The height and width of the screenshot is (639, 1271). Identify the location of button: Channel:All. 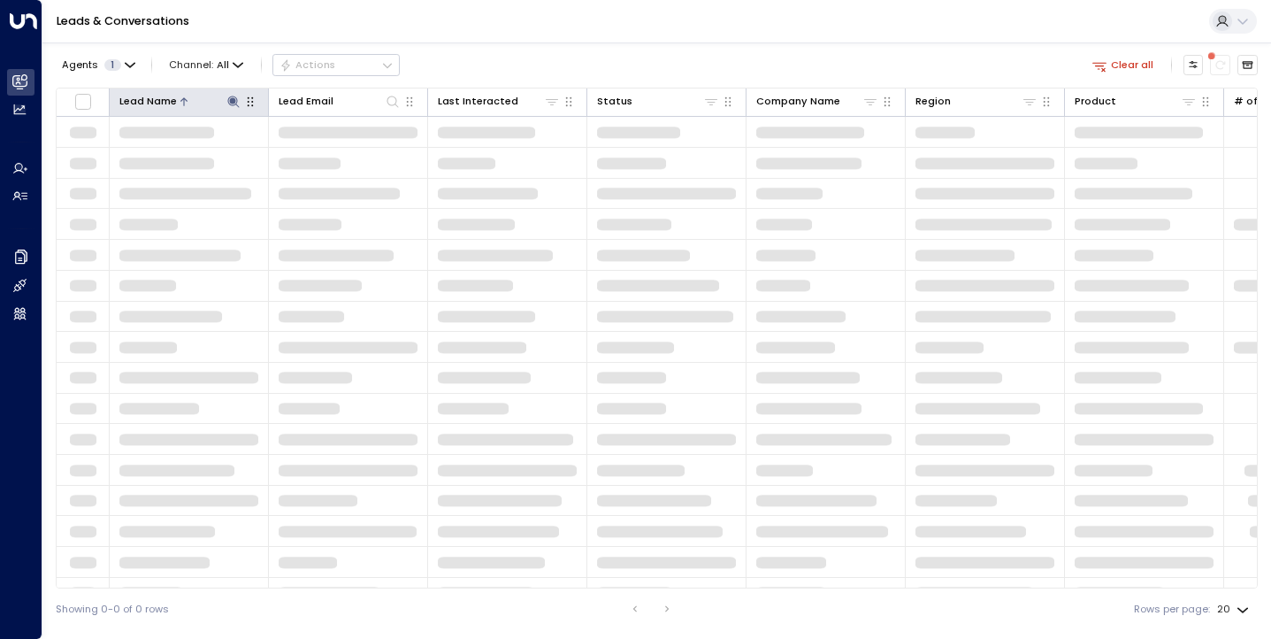
(206, 65).